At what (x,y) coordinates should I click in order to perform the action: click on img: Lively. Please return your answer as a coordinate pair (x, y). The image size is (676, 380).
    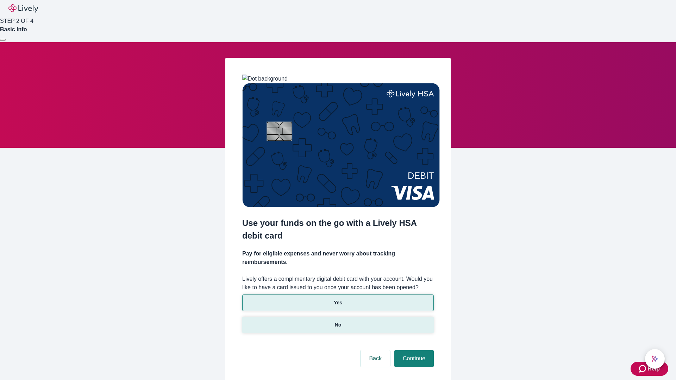
    Looking at the image, I should click on (23, 8).